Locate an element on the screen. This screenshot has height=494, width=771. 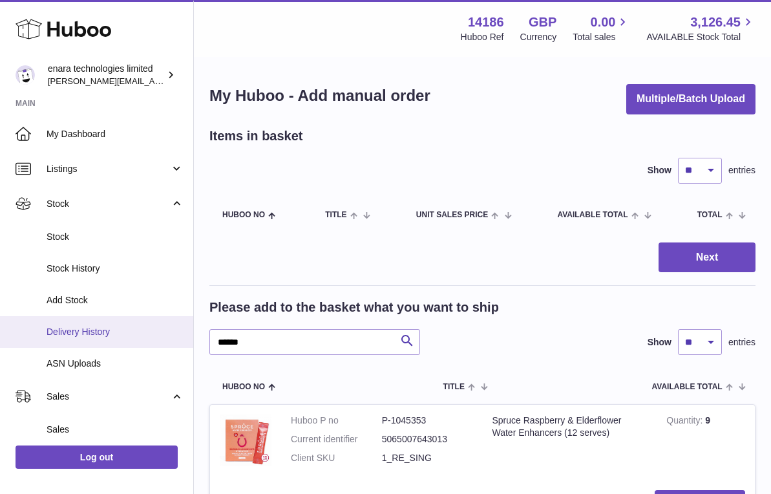
span: Stock History is located at coordinates (115, 268).